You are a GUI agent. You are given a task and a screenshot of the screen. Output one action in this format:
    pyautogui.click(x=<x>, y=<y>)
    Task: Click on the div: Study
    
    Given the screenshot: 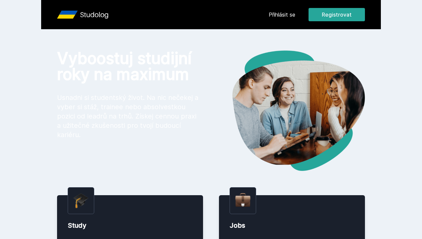 What is the action you would take?
    pyautogui.click(x=130, y=225)
    